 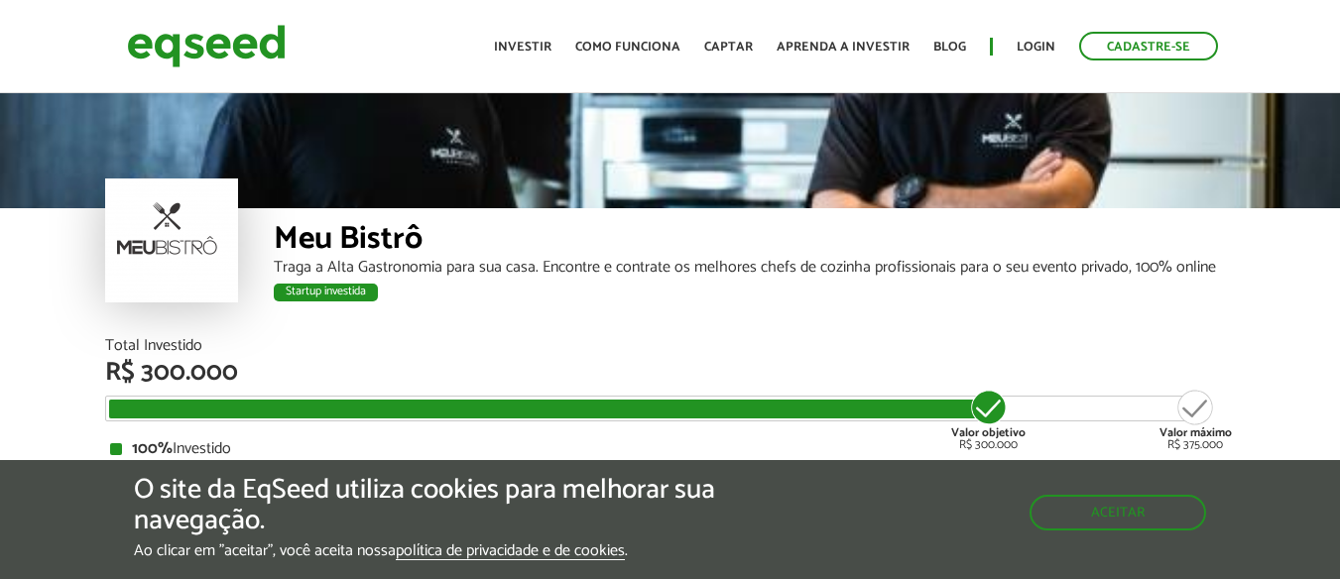 I want to click on div: Traga a Alta Gastronomia para sua casa. Encontre e contrate os melhores chefs de cozinha profissi..., so click(x=755, y=268).